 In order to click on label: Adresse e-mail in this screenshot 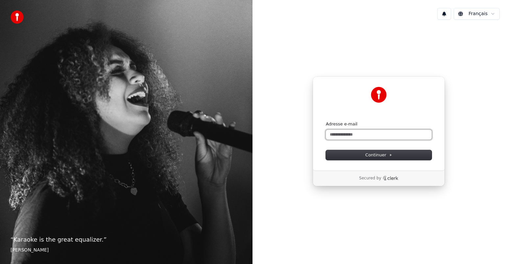, I will do `click(342, 124)`.